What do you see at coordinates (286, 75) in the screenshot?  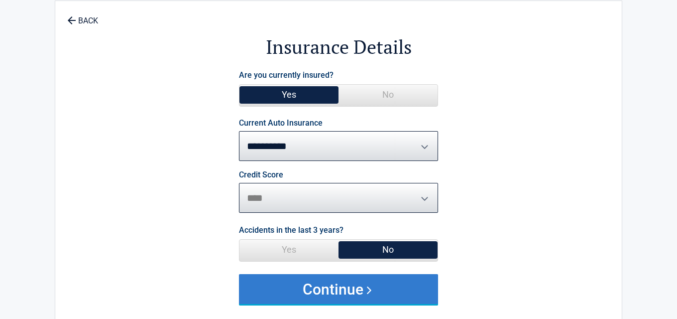 I see `label: Are you currently insured?` at bounding box center [286, 75].